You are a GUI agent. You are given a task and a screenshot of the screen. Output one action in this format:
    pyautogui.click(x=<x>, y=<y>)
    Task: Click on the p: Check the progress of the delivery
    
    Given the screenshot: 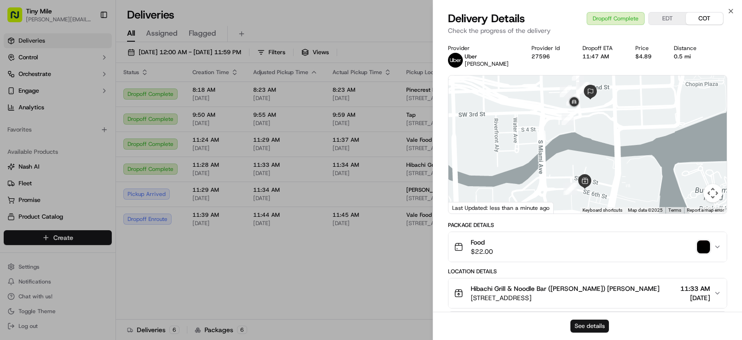 What is the action you would take?
    pyautogui.click(x=587, y=31)
    